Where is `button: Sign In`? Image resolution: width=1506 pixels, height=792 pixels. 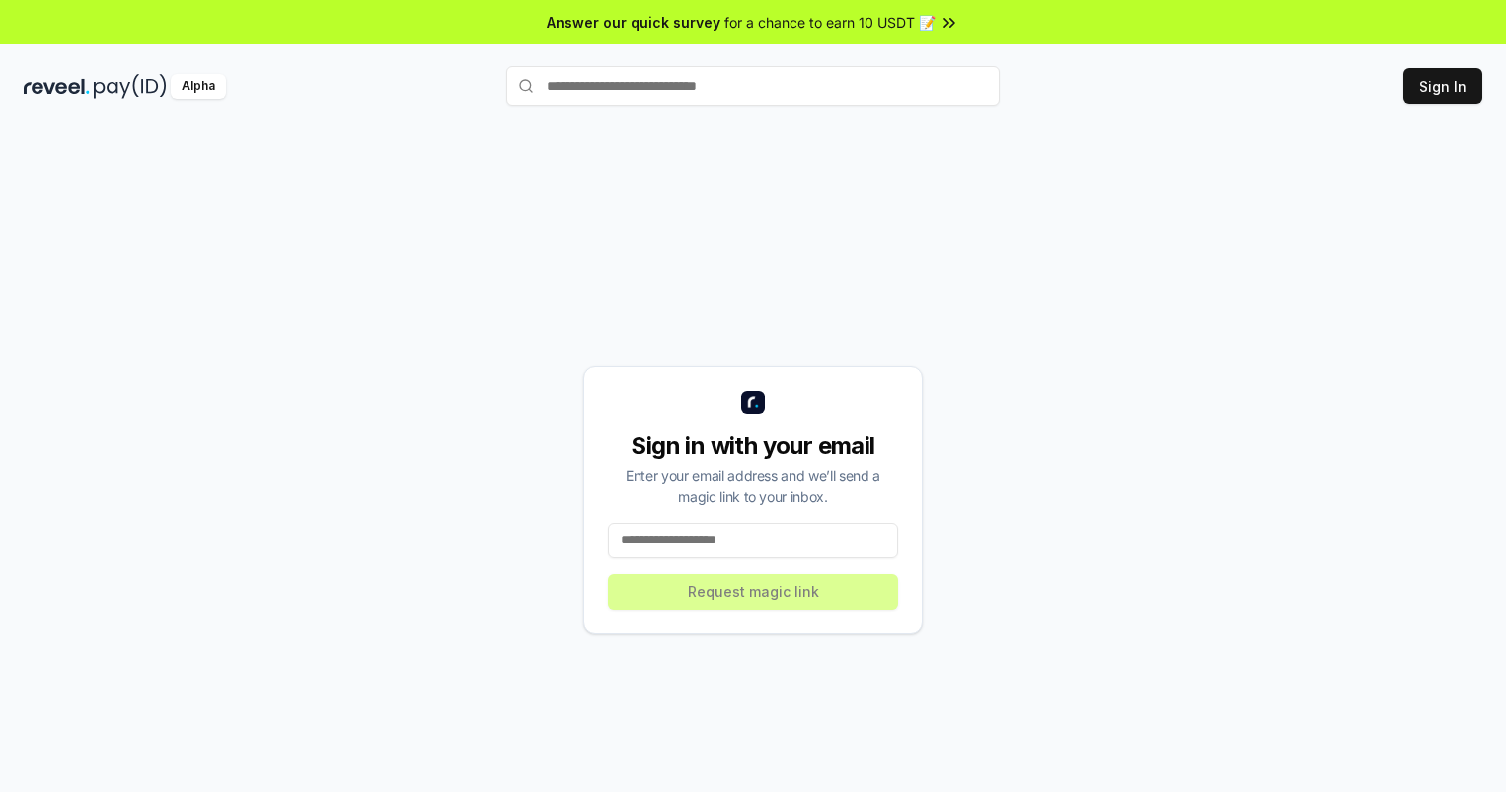
button: Sign In is located at coordinates (1442, 86).